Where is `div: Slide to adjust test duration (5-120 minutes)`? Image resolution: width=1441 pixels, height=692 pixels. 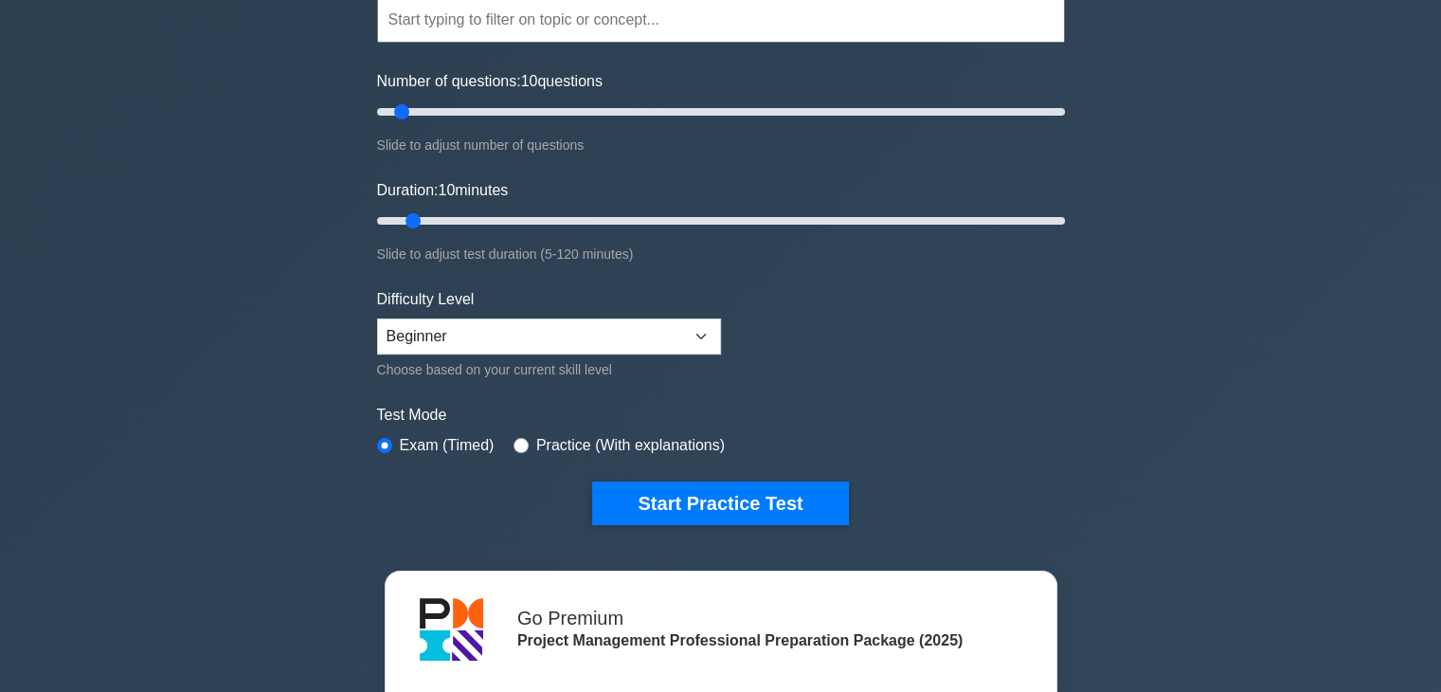
div: Slide to adjust test duration (5-120 minutes) is located at coordinates (721, 254).